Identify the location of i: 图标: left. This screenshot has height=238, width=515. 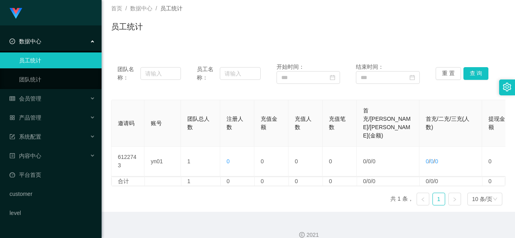
(423, 199).